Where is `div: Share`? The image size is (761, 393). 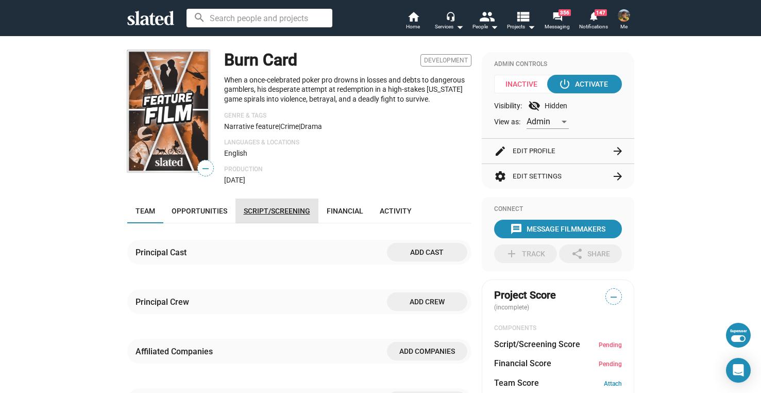 div: Share is located at coordinates (590, 254).